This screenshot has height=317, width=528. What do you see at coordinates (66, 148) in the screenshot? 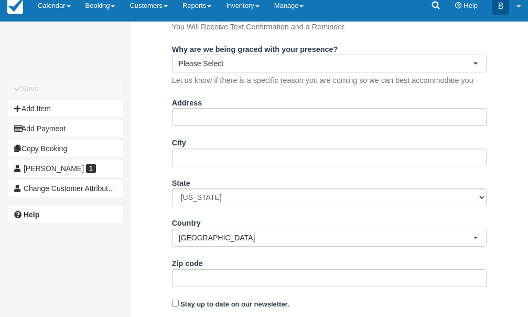
I see `button: Copy Booking` at bounding box center [66, 148].